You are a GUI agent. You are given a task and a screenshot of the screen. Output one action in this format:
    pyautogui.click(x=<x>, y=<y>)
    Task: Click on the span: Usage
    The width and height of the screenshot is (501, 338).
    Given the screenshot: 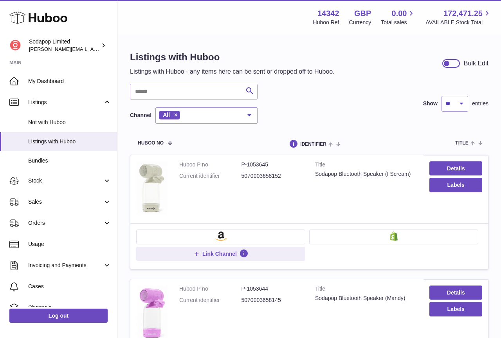 What is the action you would take?
    pyautogui.click(x=70, y=244)
    